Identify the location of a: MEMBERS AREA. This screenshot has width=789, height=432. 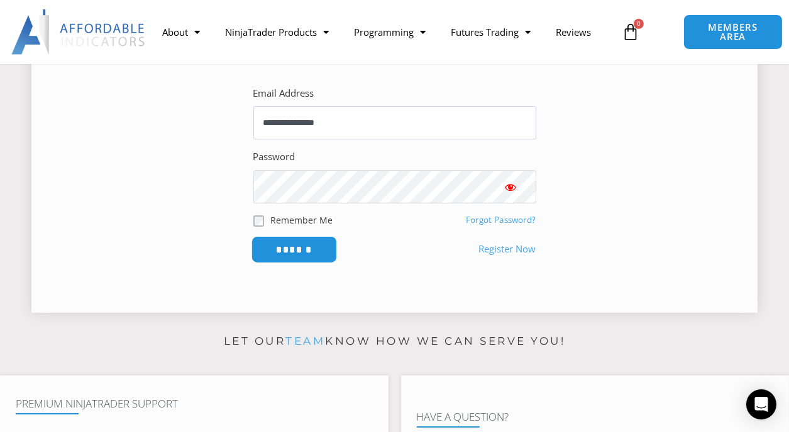
(733, 32).